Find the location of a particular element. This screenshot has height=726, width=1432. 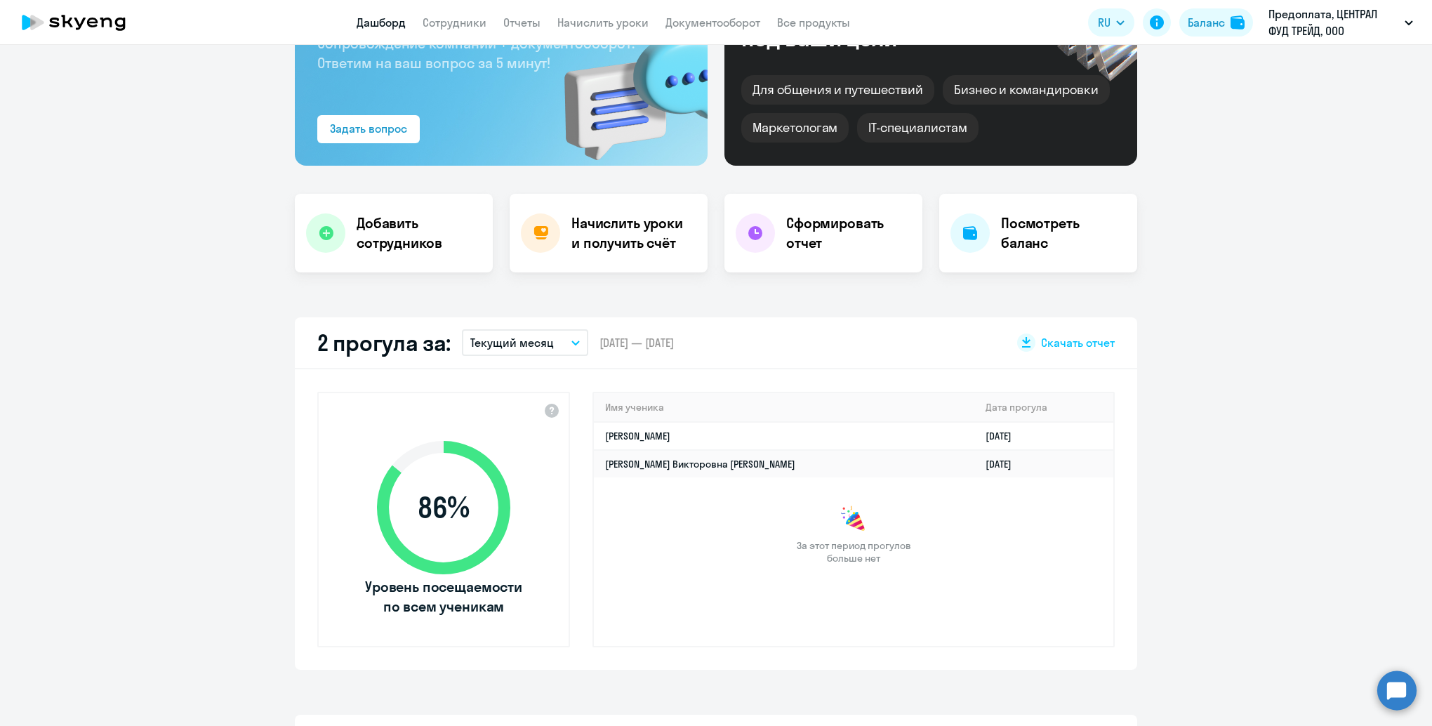

img: balance is located at coordinates (1237, 22).